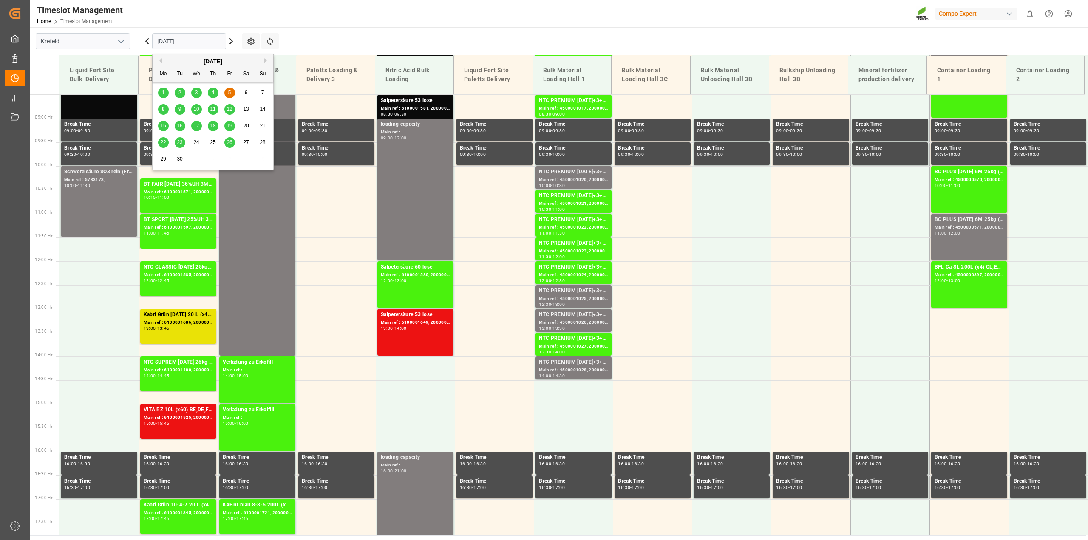  Describe the element at coordinates (180, 109) in the screenshot. I see `span: 9` at that location.